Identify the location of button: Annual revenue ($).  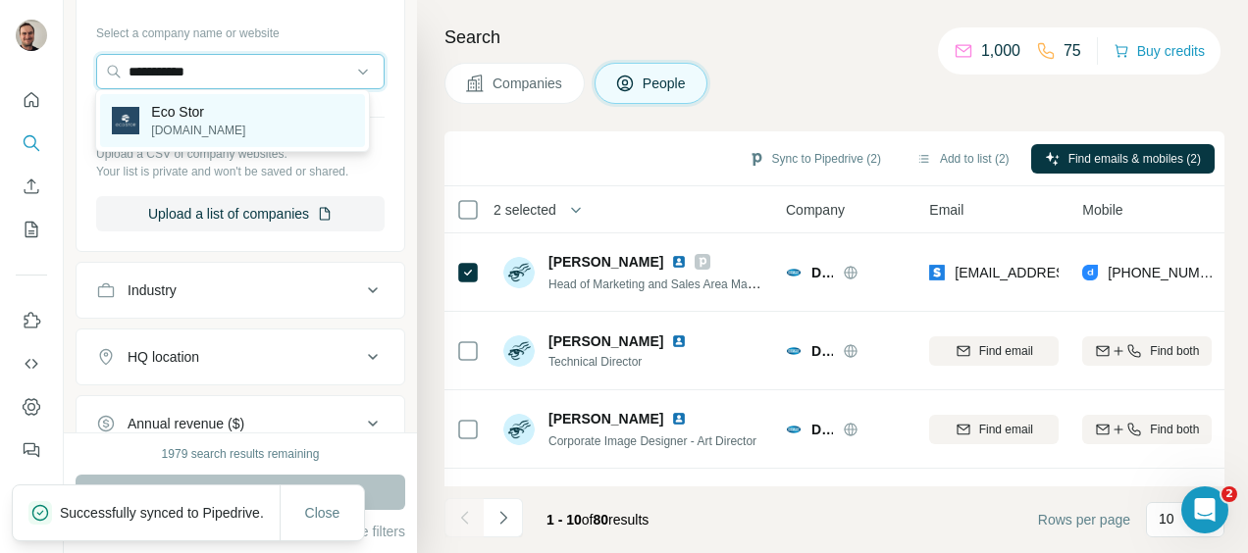
(240, 424).